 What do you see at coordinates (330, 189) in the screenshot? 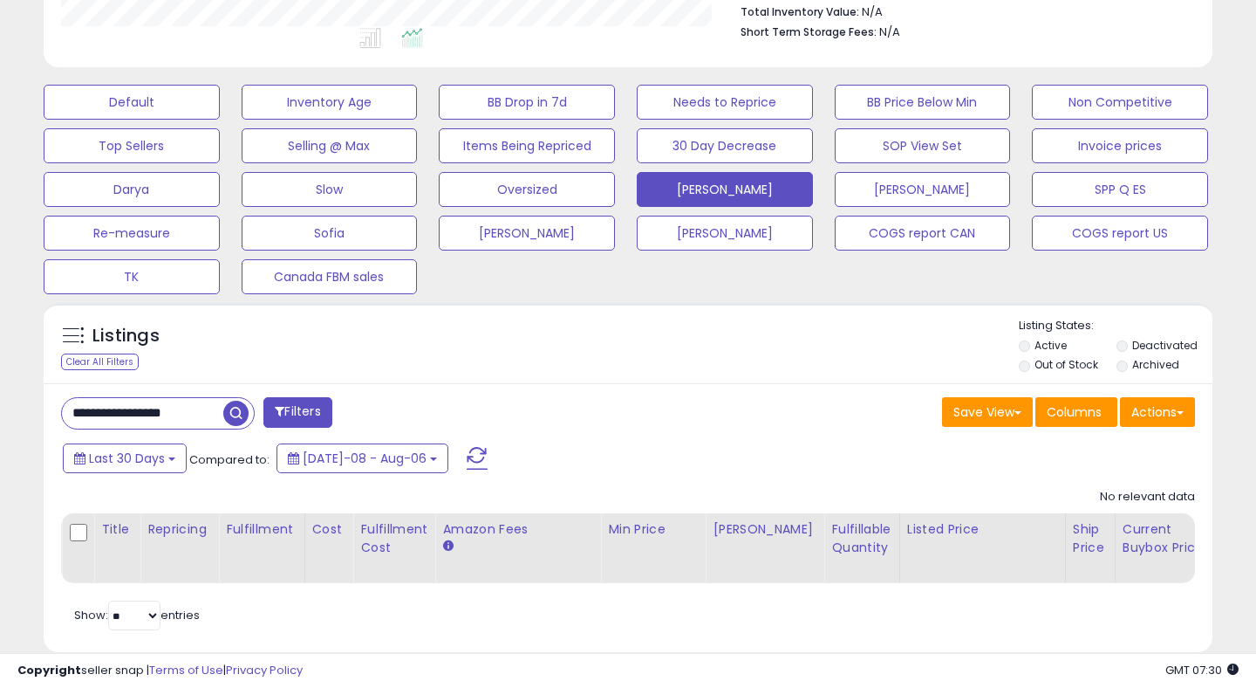
I see `button: Slow` at bounding box center [330, 189].